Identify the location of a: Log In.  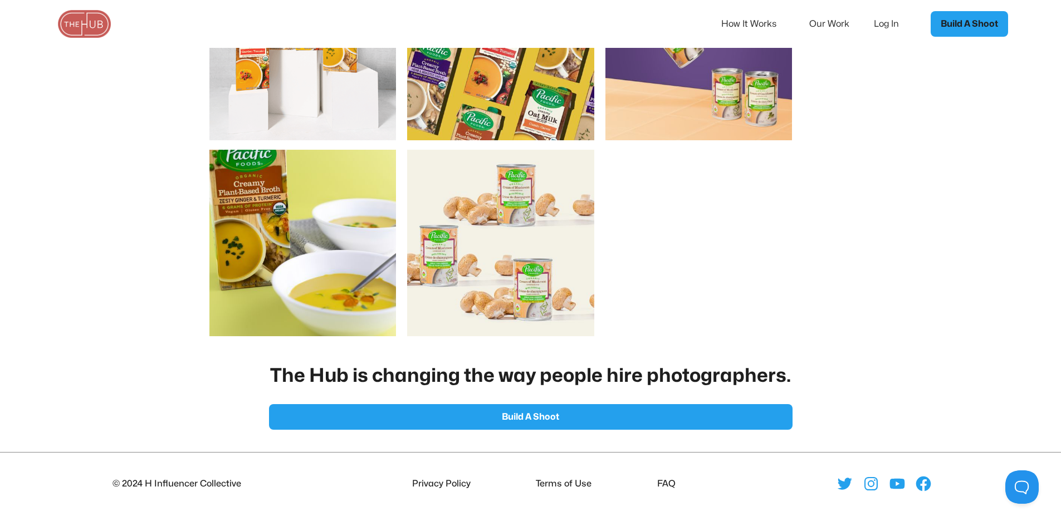
(894, 24).